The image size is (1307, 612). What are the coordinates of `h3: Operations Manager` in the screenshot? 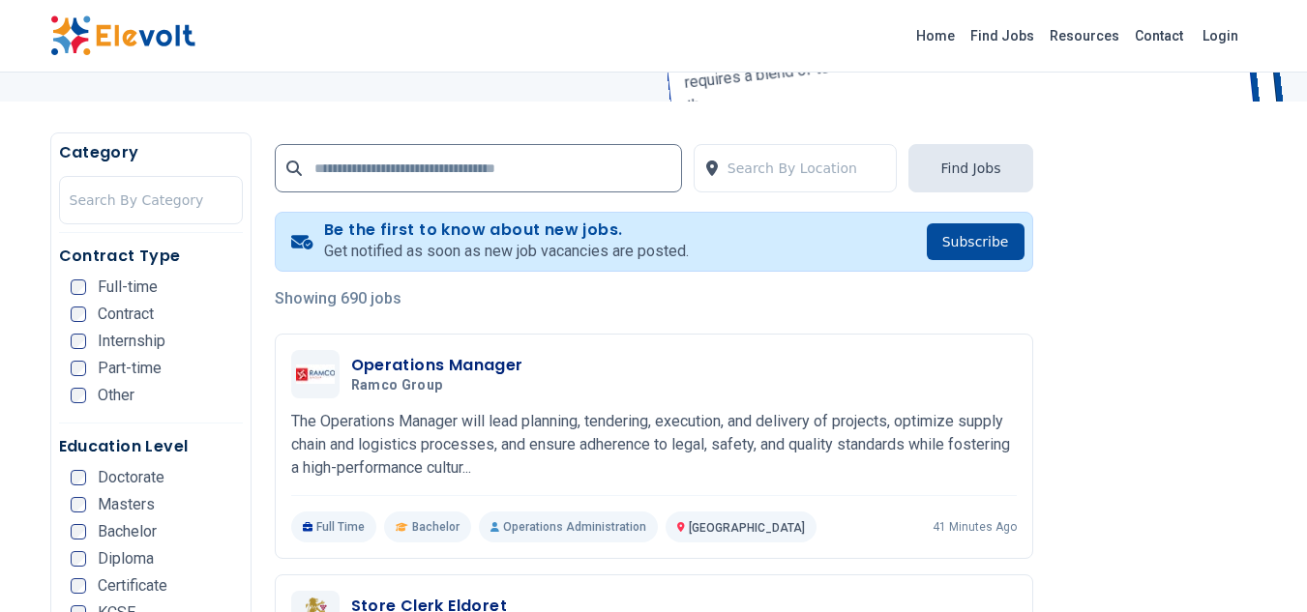 It's located at (437, 366).